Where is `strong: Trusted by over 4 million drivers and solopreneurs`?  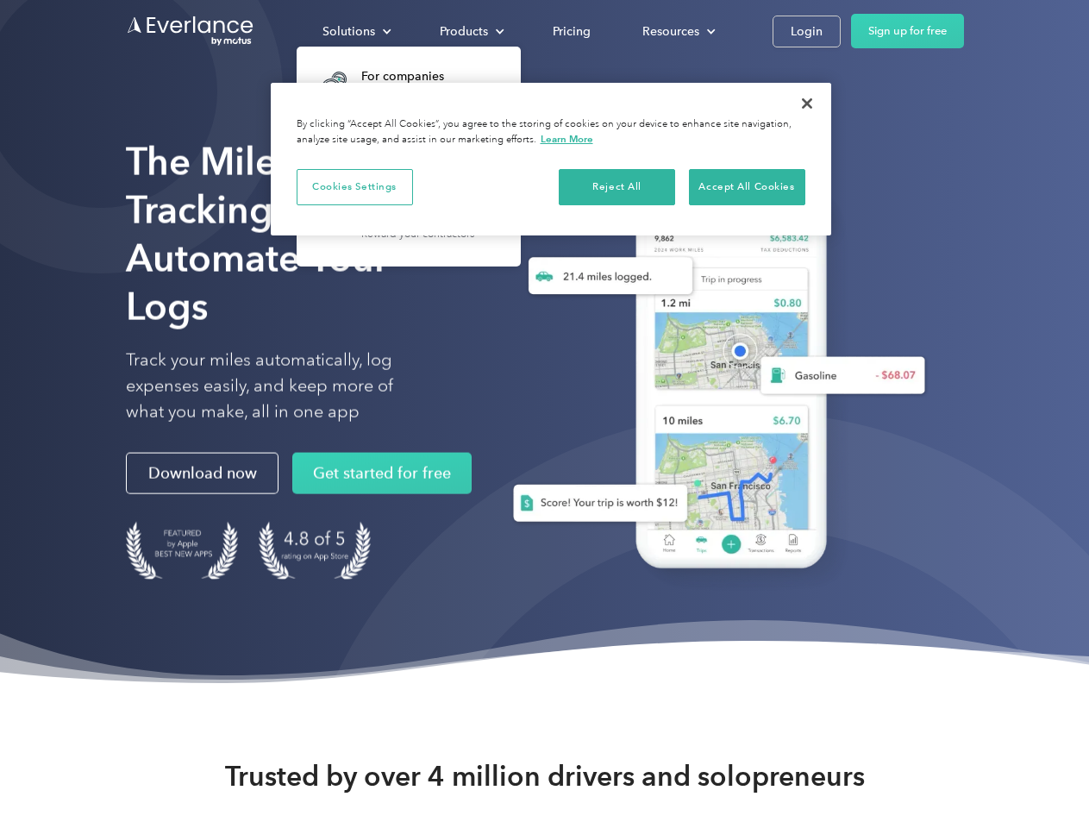 strong: Trusted by over 4 million drivers and solopreneurs is located at coordinates (545, 776).